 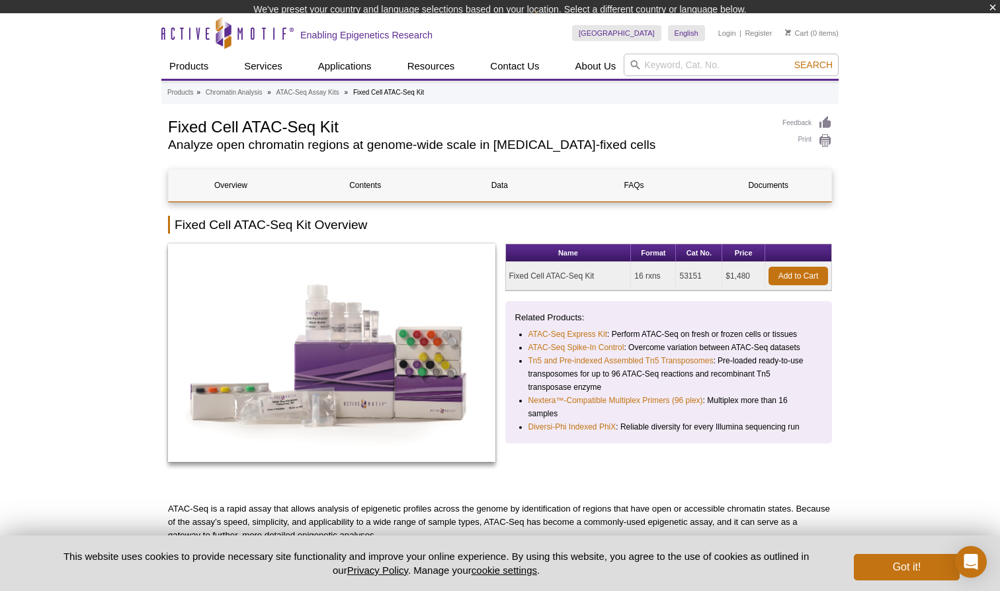 What do you see at coordinates (576, 347) in the screenshot?
I see `a: ATAC-Seq Spike-In Control` at bounding box center [576, 347].